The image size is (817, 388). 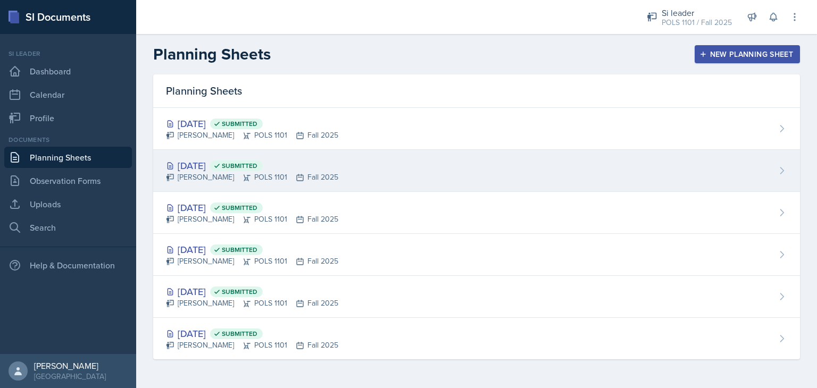 What do you see at coordinates (747, 54) in the screenshot?
I see `div: New Planning Sheet` at bounding box center [747, 54].